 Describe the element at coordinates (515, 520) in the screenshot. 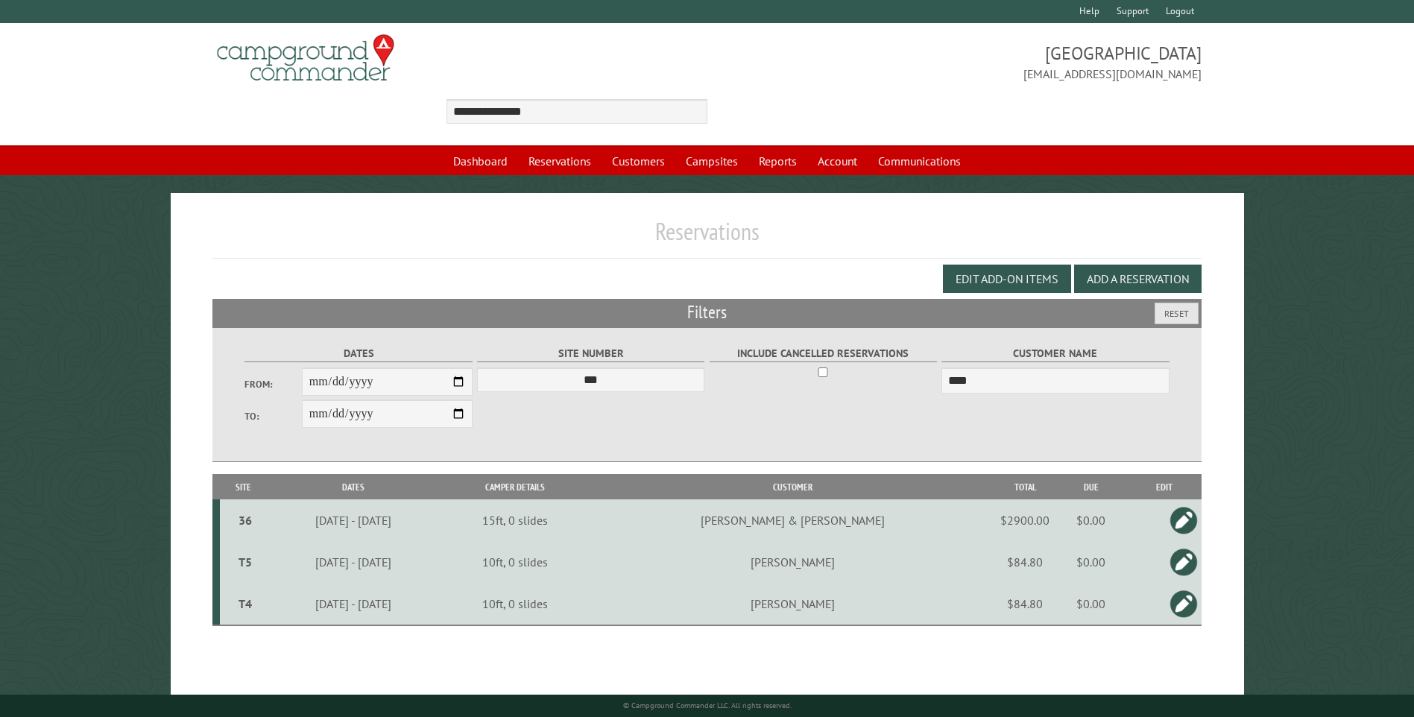

I see `td: 15ft, 0 slides` at that location.